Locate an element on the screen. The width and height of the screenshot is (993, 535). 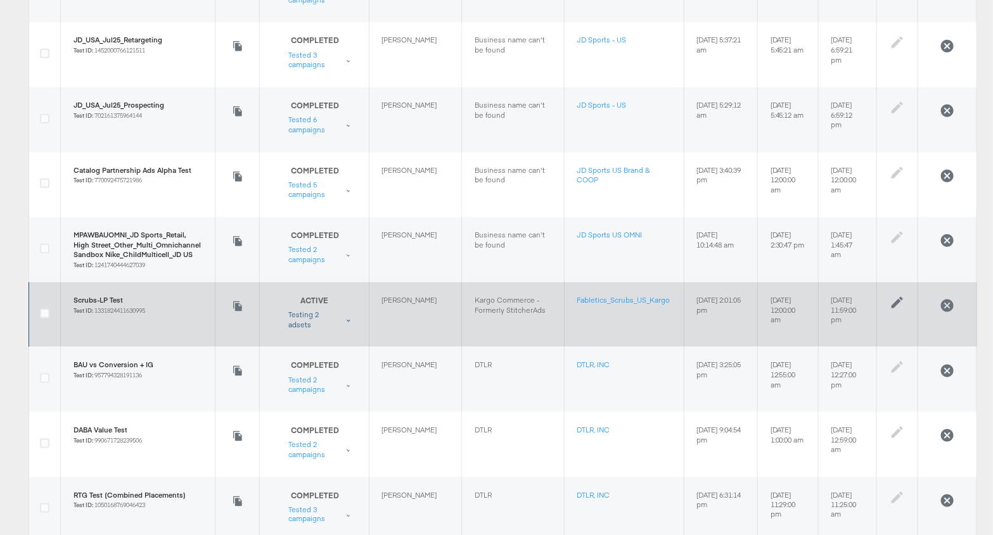
small: 957794328191136 is located at coordinates (108, 375).